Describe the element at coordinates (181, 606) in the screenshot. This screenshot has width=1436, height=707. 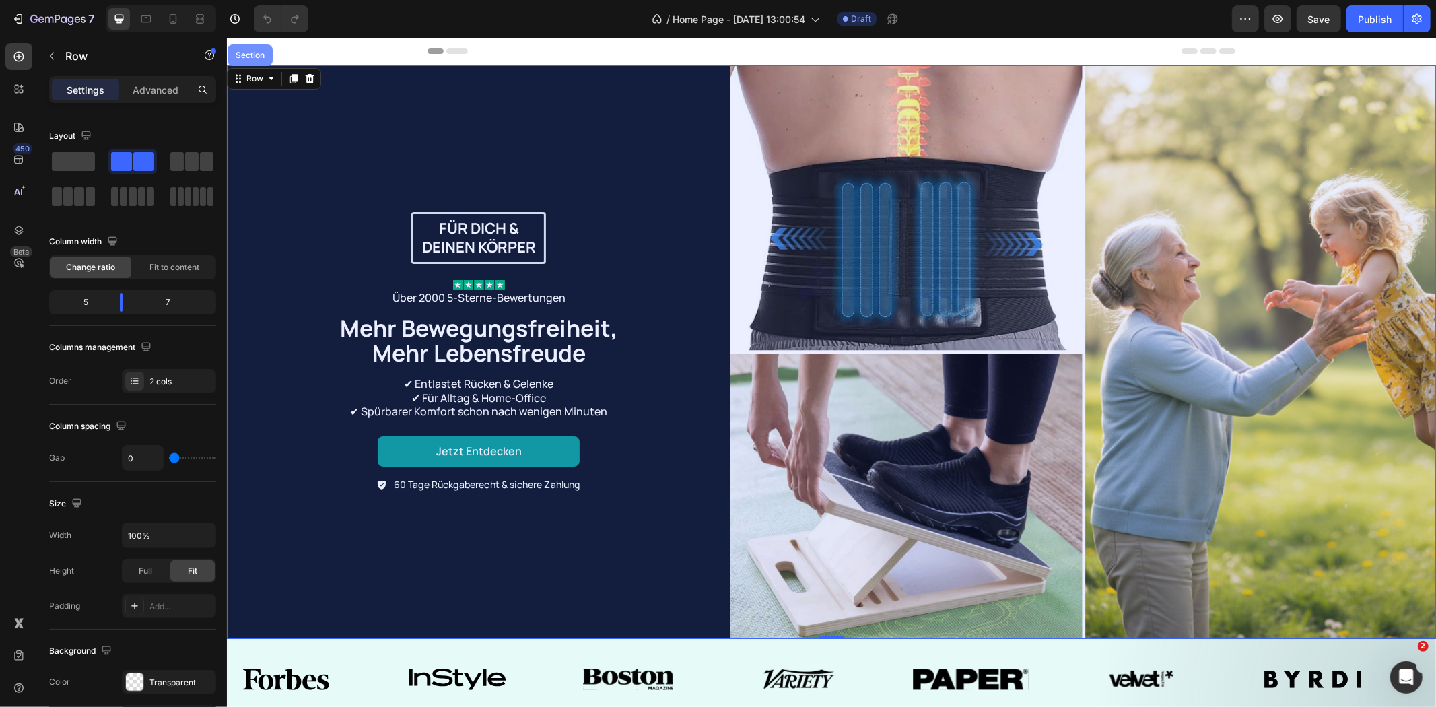
I see `div: Add...` at that location.